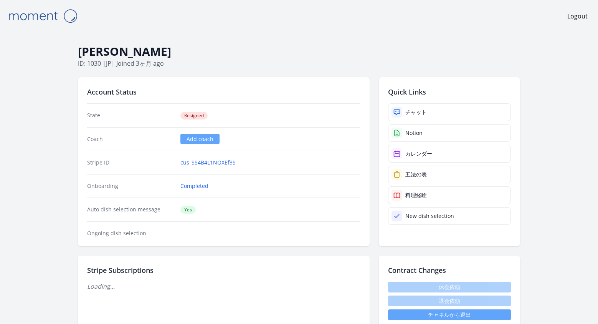  Describe the element at coordinates (450, 133) in the screenshot. I see `a: Notion` at that location.